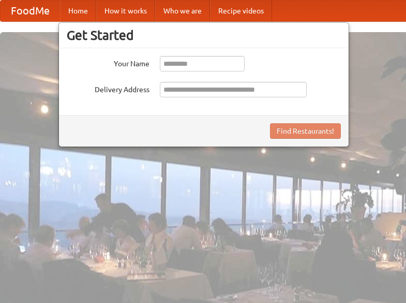 This screenshot has width=406, height=303. Describe the element at coordinates (183, 11) in the screenshot. I see `a: Who we are` at that location.